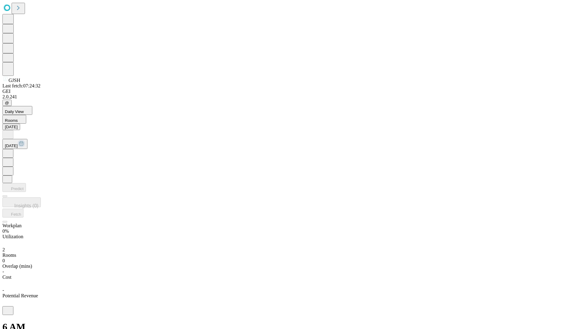  Describe the element at coordinates (13, 213) in the screenshot. I see `button: Fetch` at that location.